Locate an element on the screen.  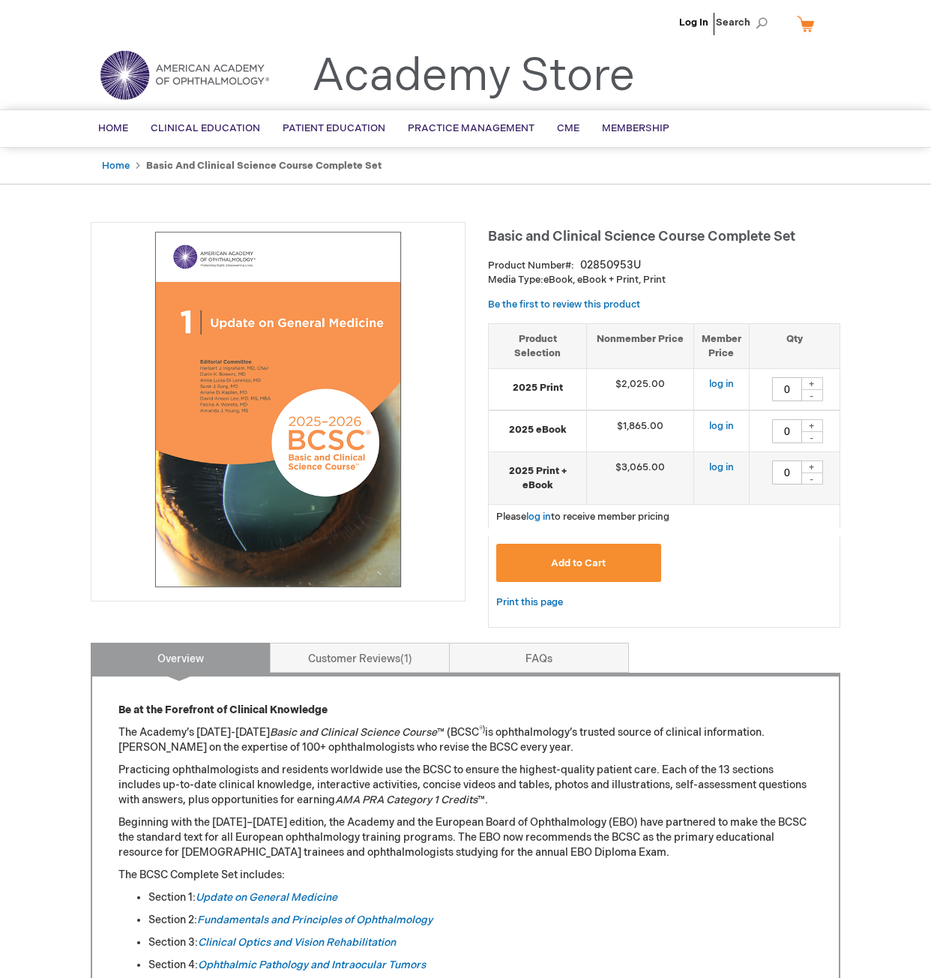
li: Section 1: is located at coordinates (481, 898).